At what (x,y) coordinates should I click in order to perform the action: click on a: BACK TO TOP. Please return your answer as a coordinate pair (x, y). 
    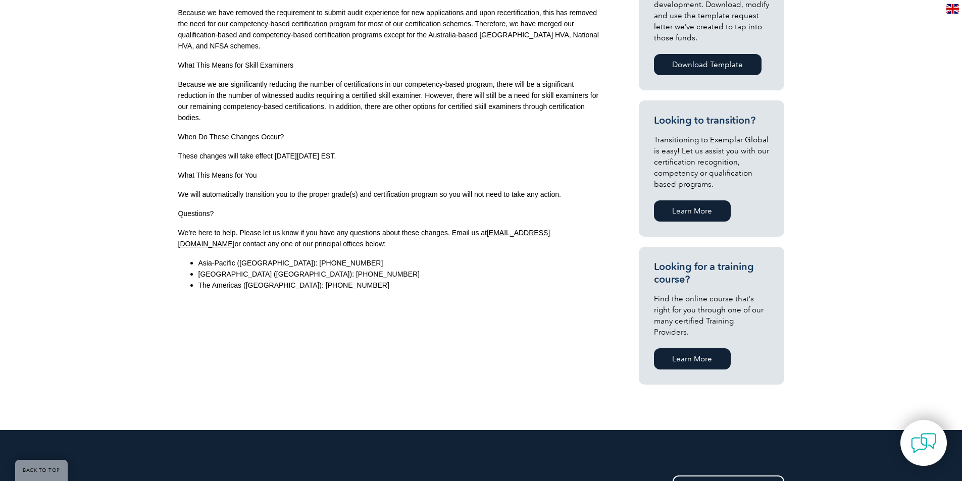
    Looking at the image, I should click on (41, 471).